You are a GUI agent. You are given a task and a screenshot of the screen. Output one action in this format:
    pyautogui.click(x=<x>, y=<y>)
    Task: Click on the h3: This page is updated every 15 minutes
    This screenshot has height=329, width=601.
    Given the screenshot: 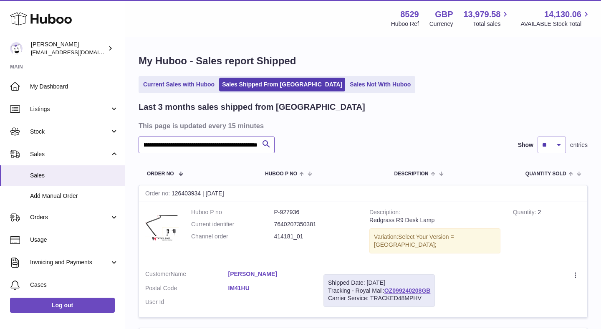 What is the action you would take?
    pyautogui.click(x=362, y=126)
    